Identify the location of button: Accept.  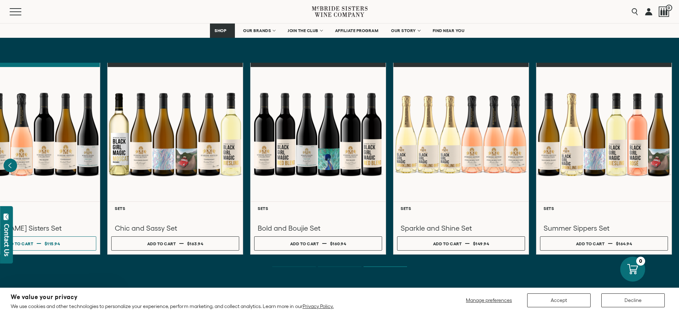
(559, 300).